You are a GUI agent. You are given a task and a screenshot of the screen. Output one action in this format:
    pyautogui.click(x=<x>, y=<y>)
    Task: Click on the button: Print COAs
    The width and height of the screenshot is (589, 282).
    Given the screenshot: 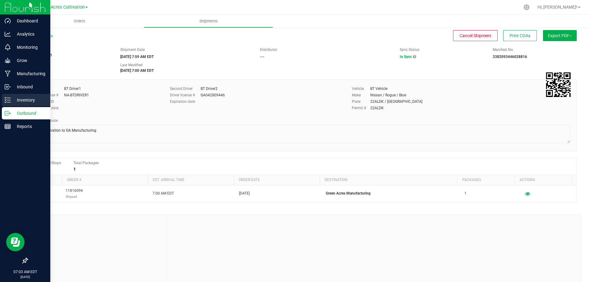 What is the action you would take?
    pyautogui.click(x=520, y=36)
    